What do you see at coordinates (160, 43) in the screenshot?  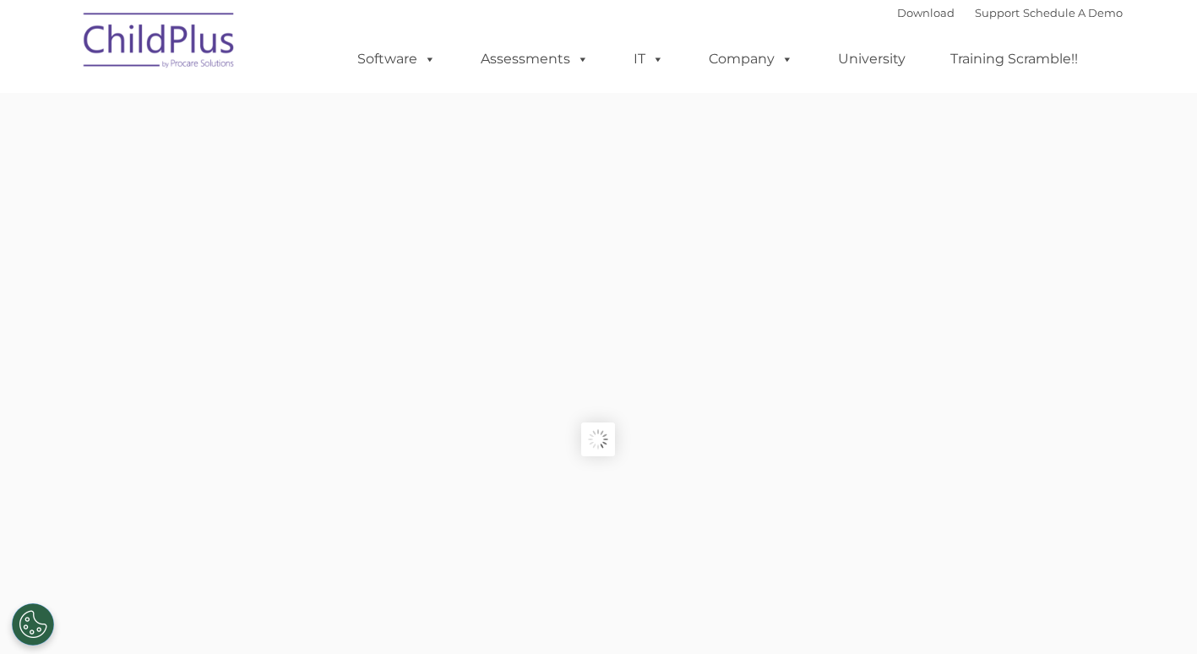 I see `img: ChildPlus by Procare Solutions` at bounding box center [160, 43].